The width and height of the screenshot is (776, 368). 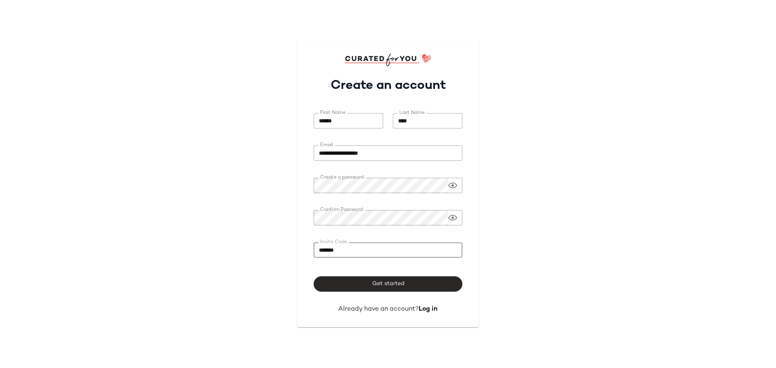 What do you see at coordinates (428, 309) in the screenshot?
I see `a: Log in` at bounding box center [428, 309].